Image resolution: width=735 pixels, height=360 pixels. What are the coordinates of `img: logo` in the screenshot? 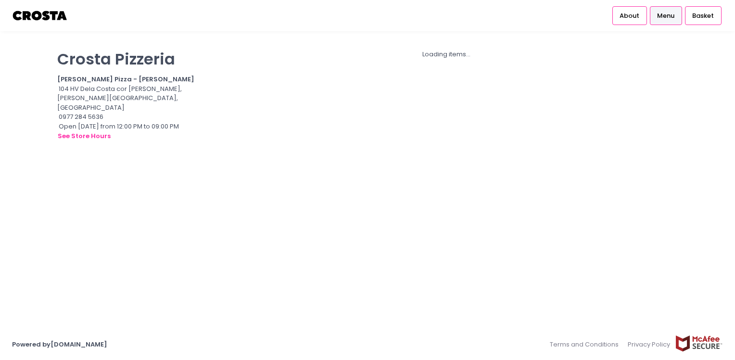 It's located at (40, 15).